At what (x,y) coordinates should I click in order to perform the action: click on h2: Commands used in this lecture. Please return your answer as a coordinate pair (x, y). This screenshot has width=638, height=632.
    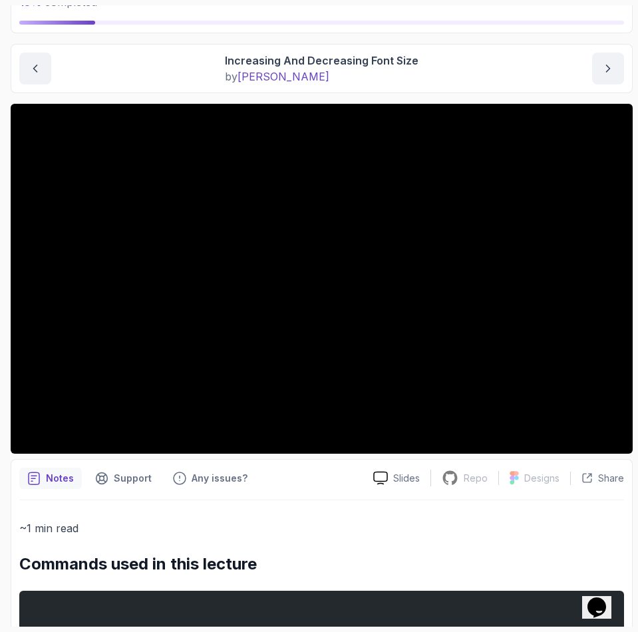
    Looking at the image, I should click on (322, 565).